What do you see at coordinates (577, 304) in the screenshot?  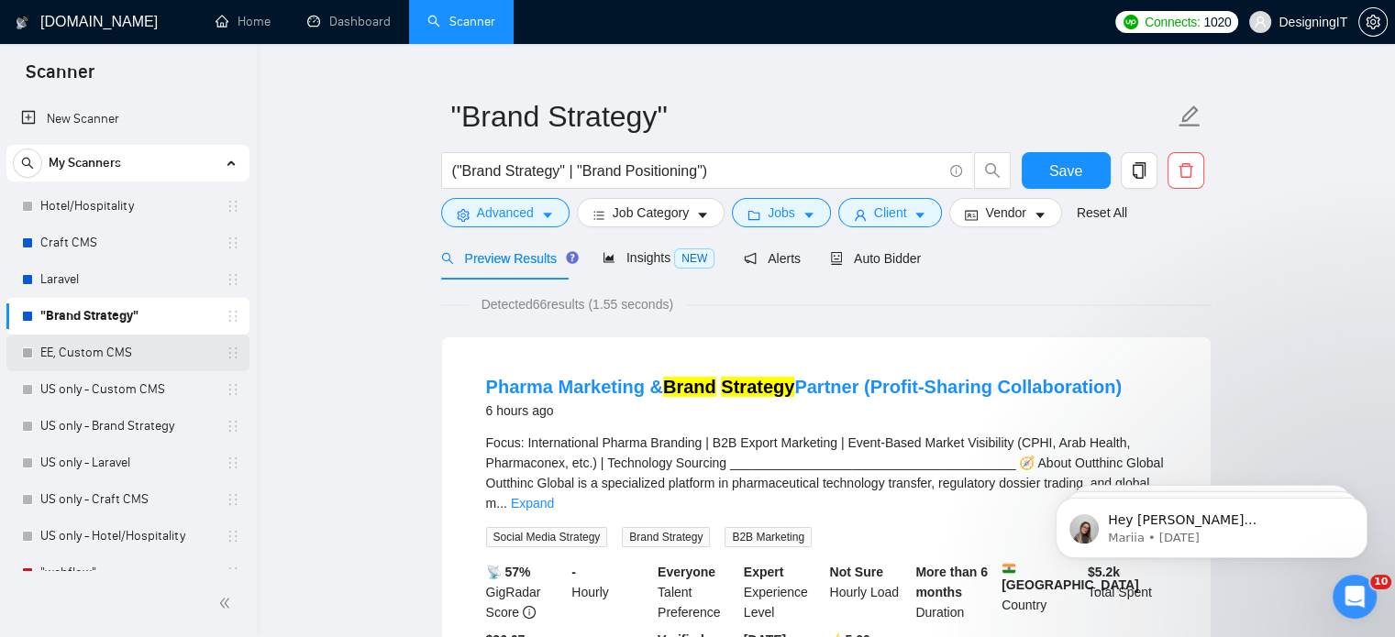 I see `span: Detected 66 results (1.55 seconds)` at bounding box center [577, 304].